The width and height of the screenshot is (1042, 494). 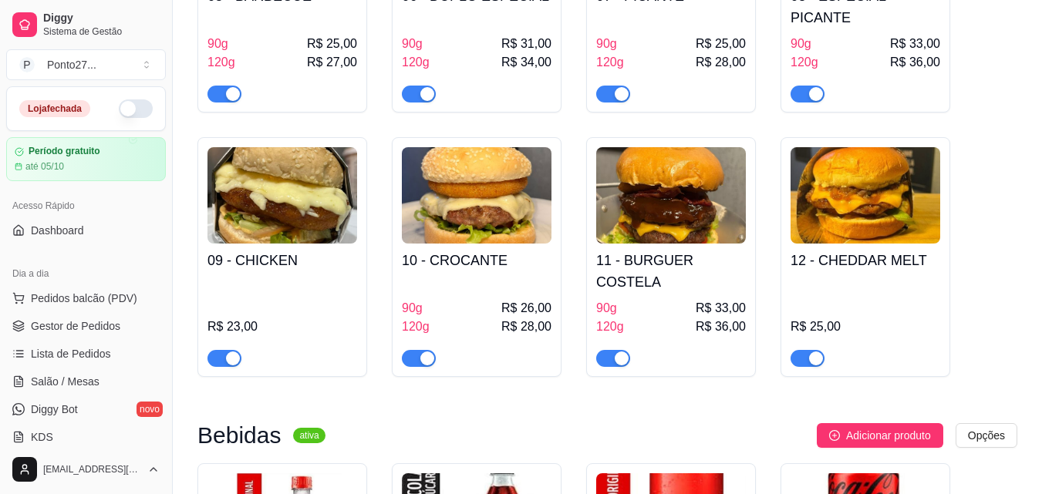 I want to click on span: Diggy, so click(x=101, y=19).